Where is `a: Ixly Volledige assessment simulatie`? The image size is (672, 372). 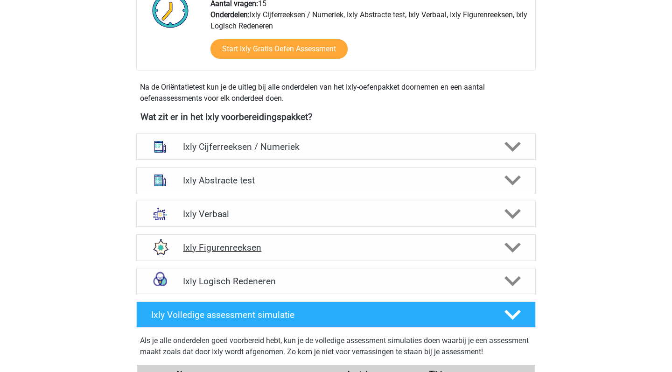 a: Ixly Volledige assessment simulatie is located at coordinates (336, 315).